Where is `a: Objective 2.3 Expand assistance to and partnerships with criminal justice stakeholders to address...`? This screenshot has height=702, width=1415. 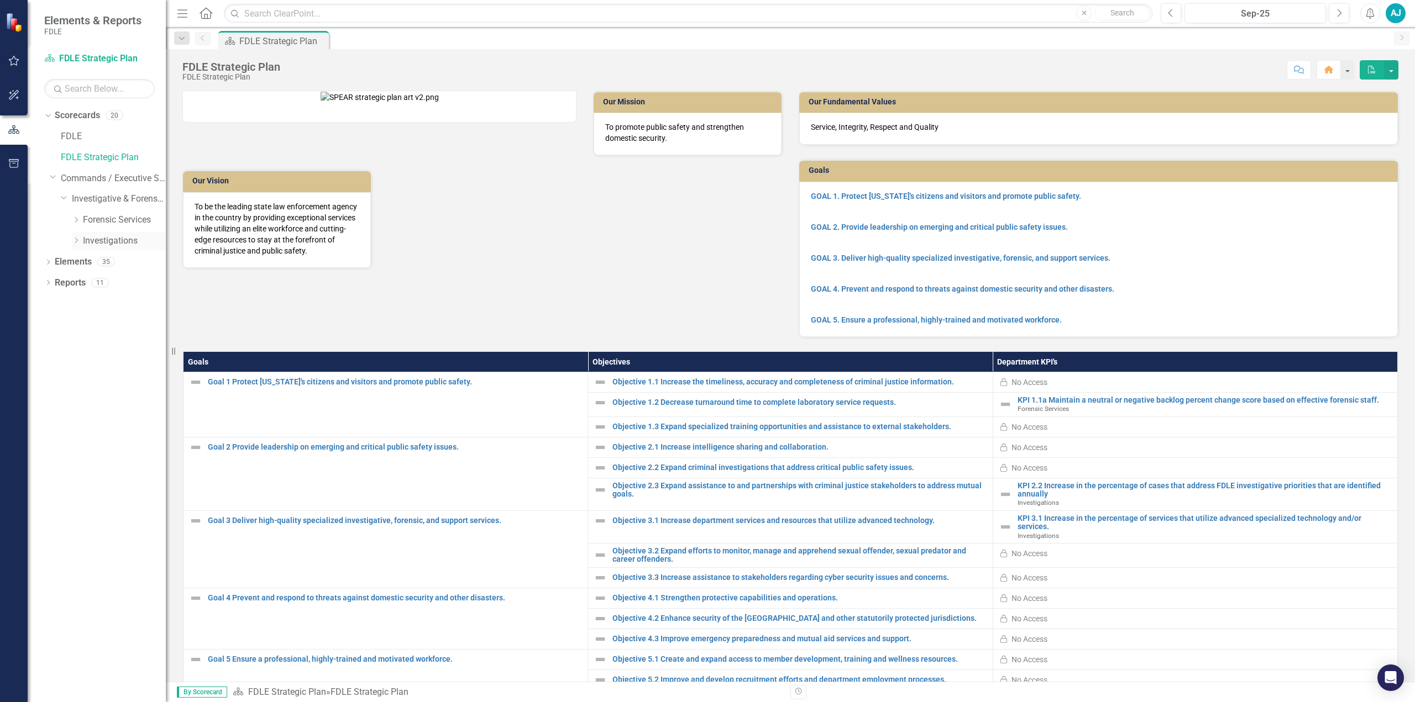 a: Objective 2.3 Expand assistance to and partnerships with criminal justice stakeholders to address... is located at coordinates (799, 490).